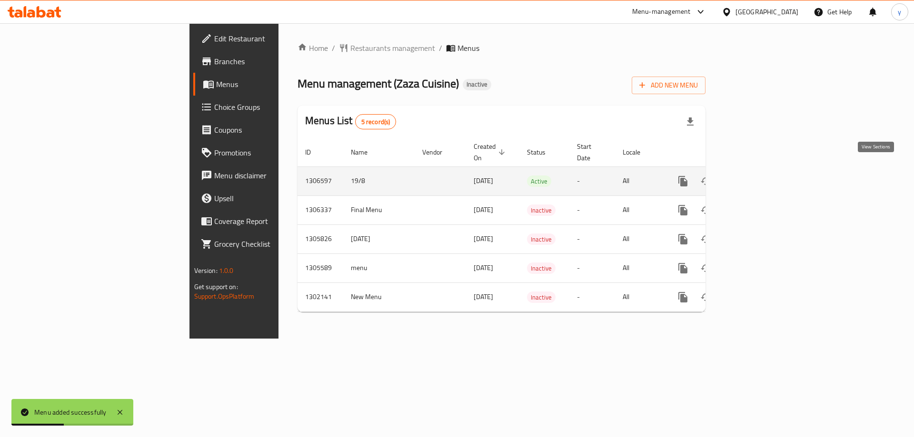  What do you see at coordinates (375, 122) in the screenshot?
I see `span: 5 record(s)` at bounding box center [375, 122].